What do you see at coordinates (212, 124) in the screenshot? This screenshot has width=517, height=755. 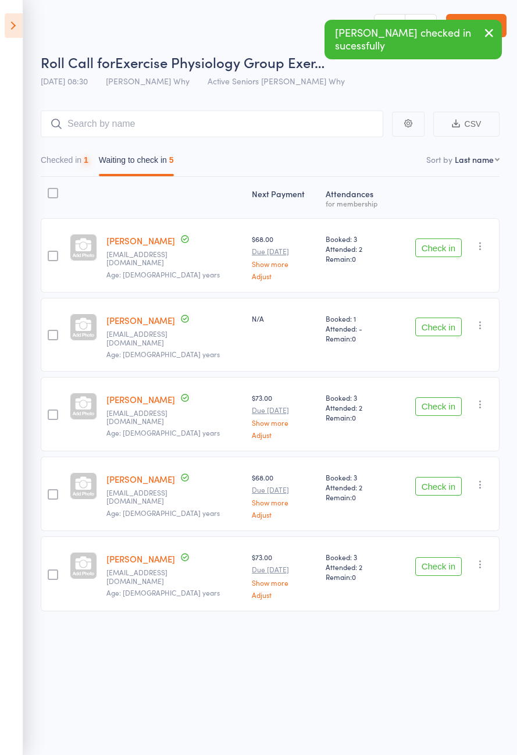 I see `input: Search by name` at bounding box center [212, 124].